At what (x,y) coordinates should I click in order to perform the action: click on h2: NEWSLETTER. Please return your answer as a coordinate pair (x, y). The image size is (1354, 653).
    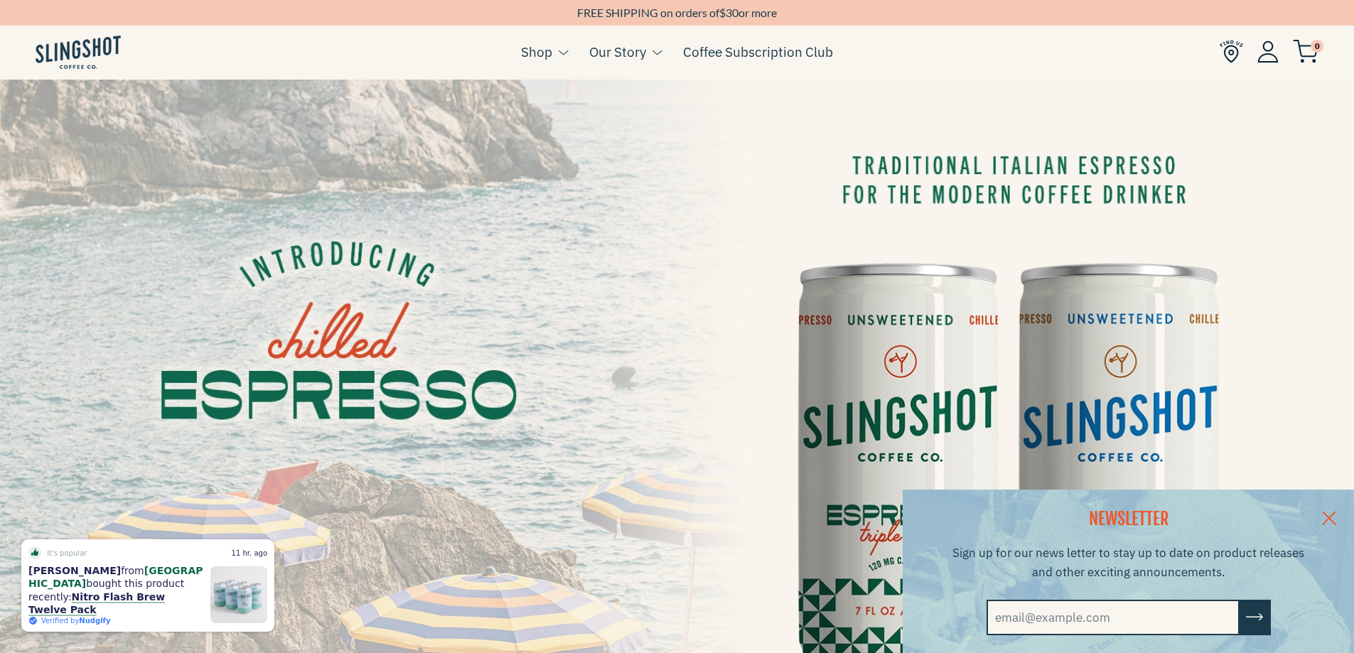
    Looking at the image, I should click on (1128, 519).